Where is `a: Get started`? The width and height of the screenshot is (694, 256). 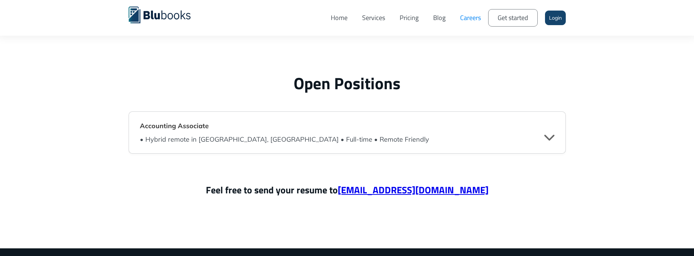 a: Get started is located at coordinates (513, 18).